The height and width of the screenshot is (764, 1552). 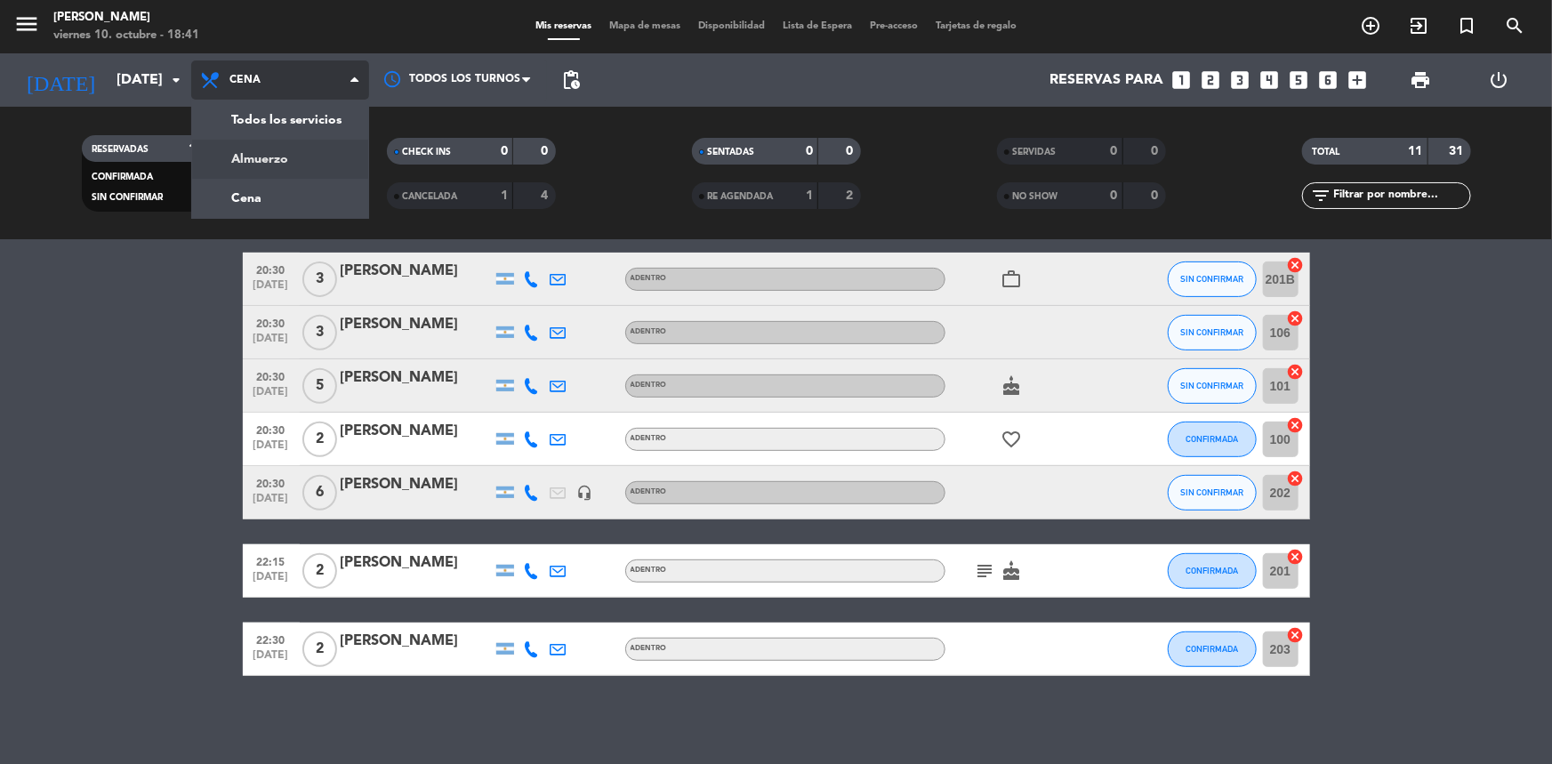 I want to click on i: add_box, so click(x=1357, y=80).